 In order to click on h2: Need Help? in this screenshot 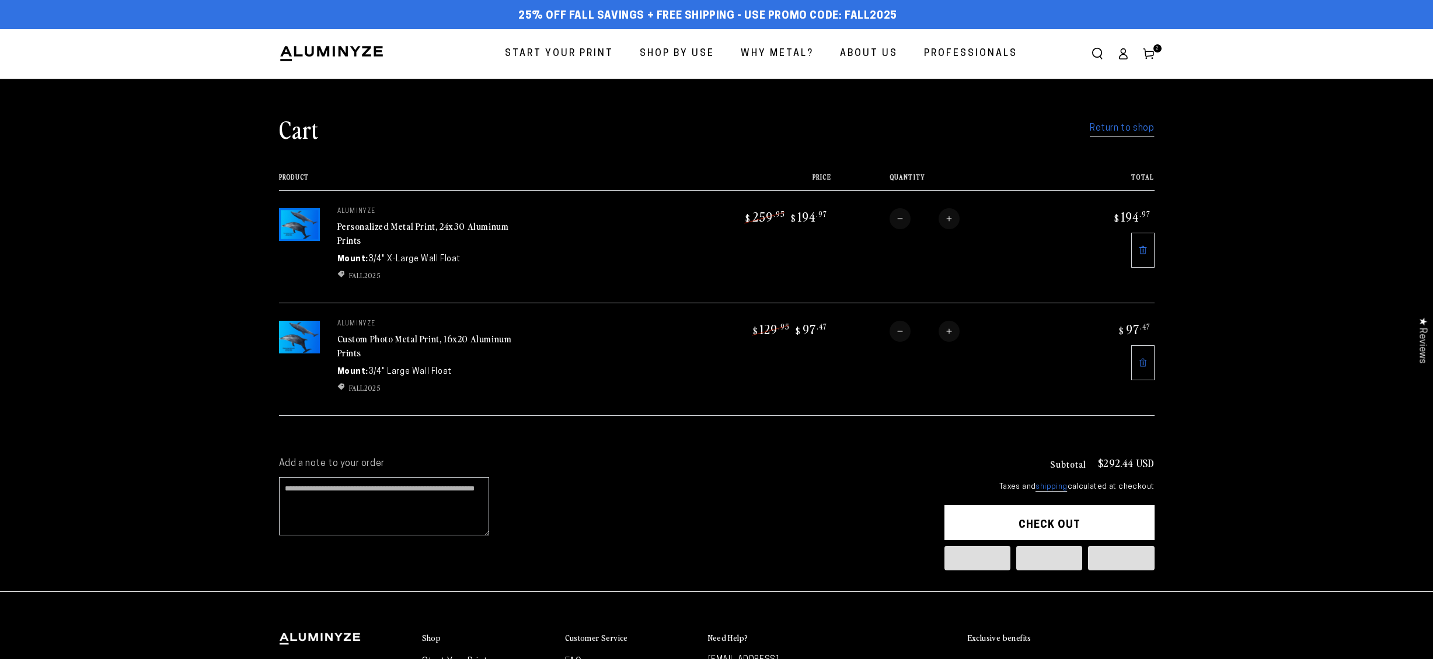, I will do `click(728, 638)`.